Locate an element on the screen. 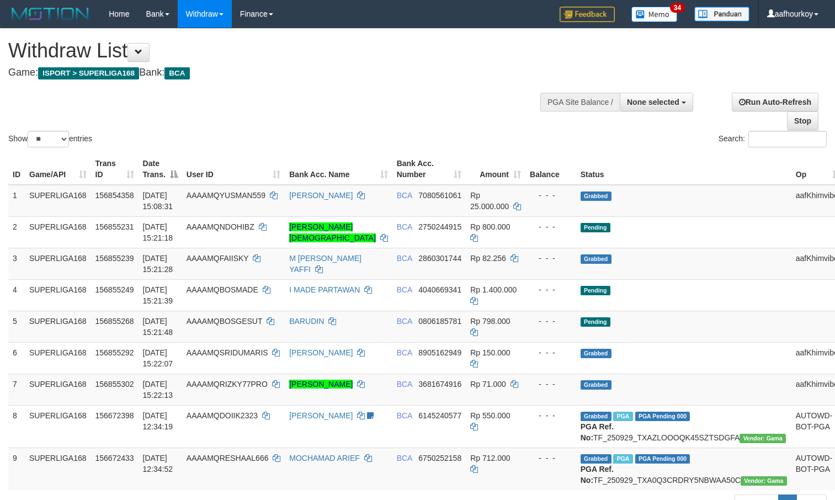 The image size is (835, 500). td: TF_250929_TXA0Q3CRDRY5NBWAA50C is located at coordinates (684, 468).